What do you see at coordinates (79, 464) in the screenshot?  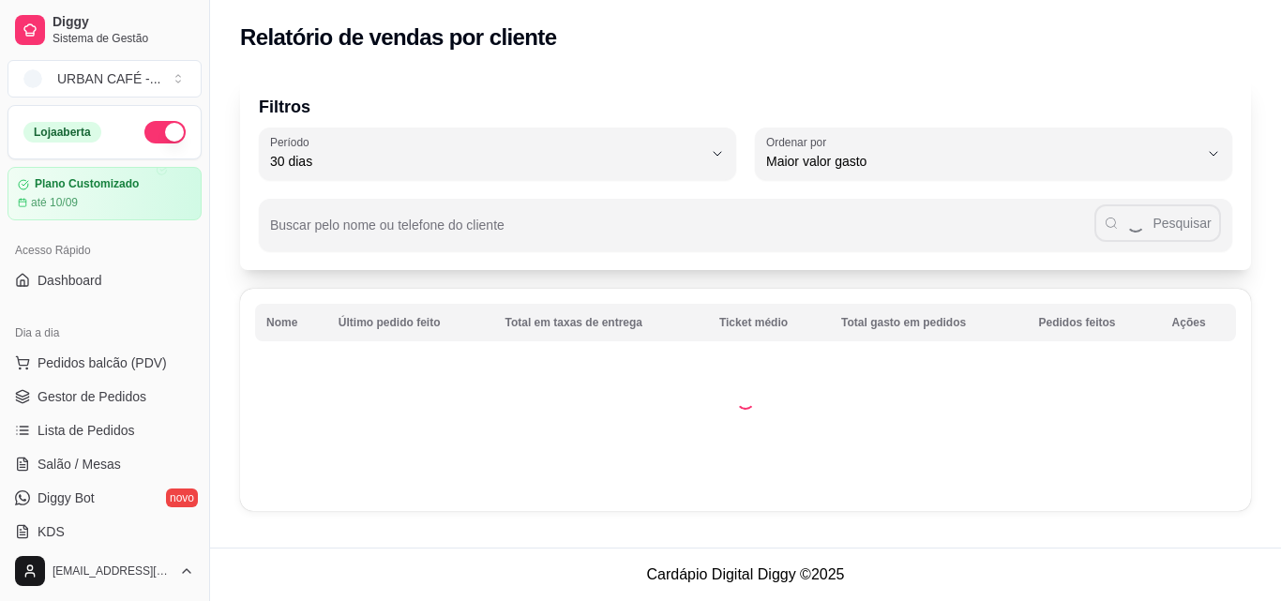 I see `span: Salão / Mesas` at bounding box center [79, 464].